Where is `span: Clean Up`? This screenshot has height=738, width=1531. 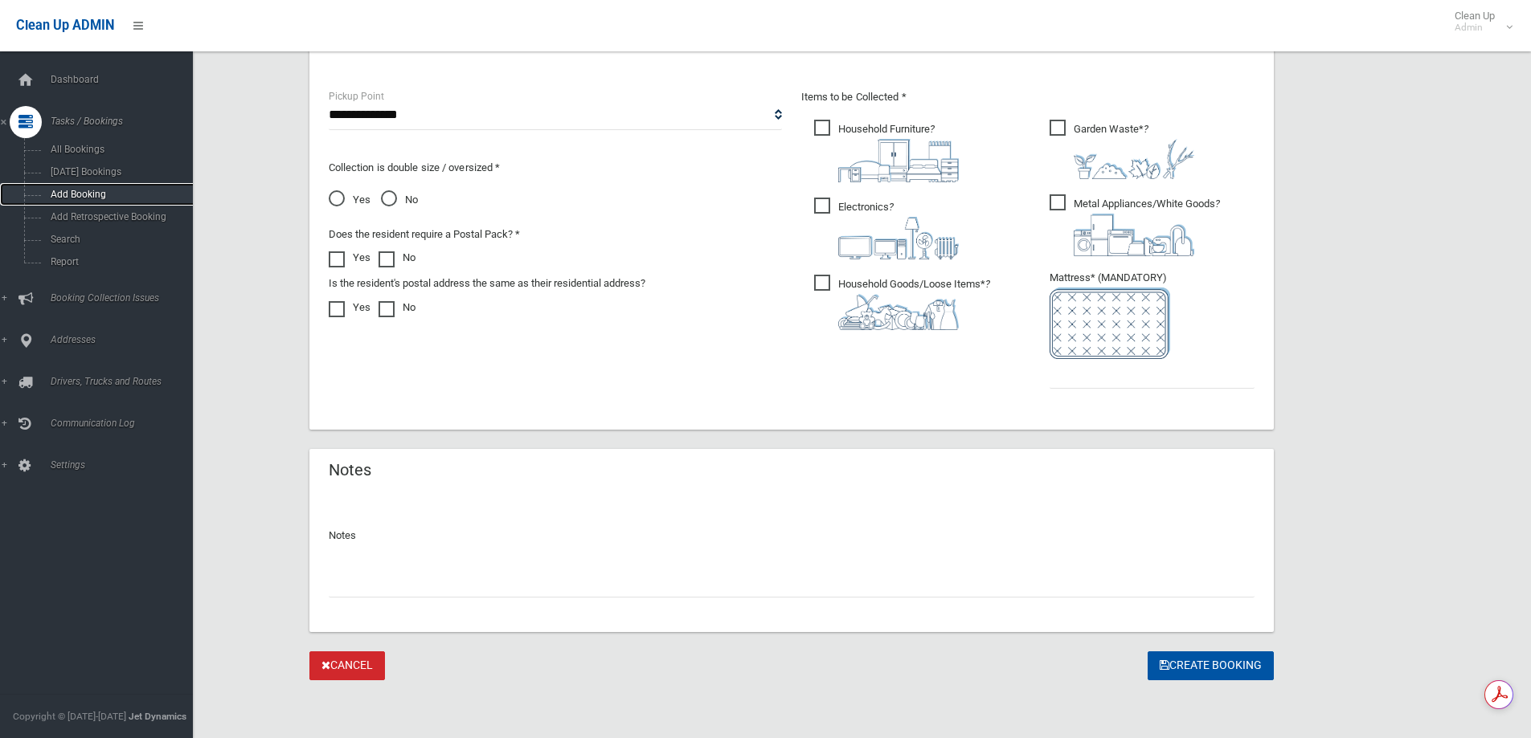
span: Clean Up is located at coordinates (1478, 22).